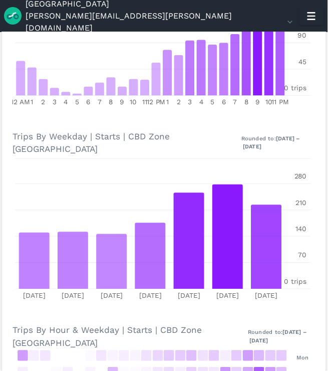  What do you see at coordinates (145, 102) in the screenshot?
I see `tspan: 11` at bounding box center [145, 102].